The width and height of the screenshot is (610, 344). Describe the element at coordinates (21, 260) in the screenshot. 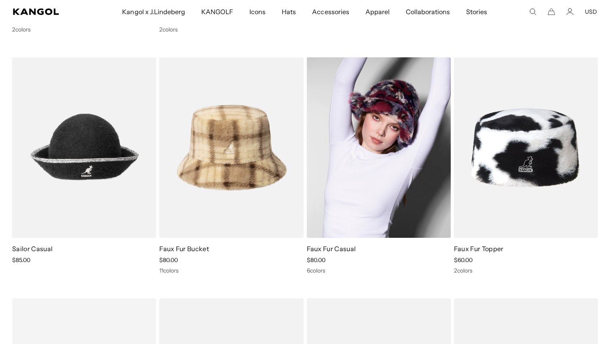

I see `span: $85.00` at that location.